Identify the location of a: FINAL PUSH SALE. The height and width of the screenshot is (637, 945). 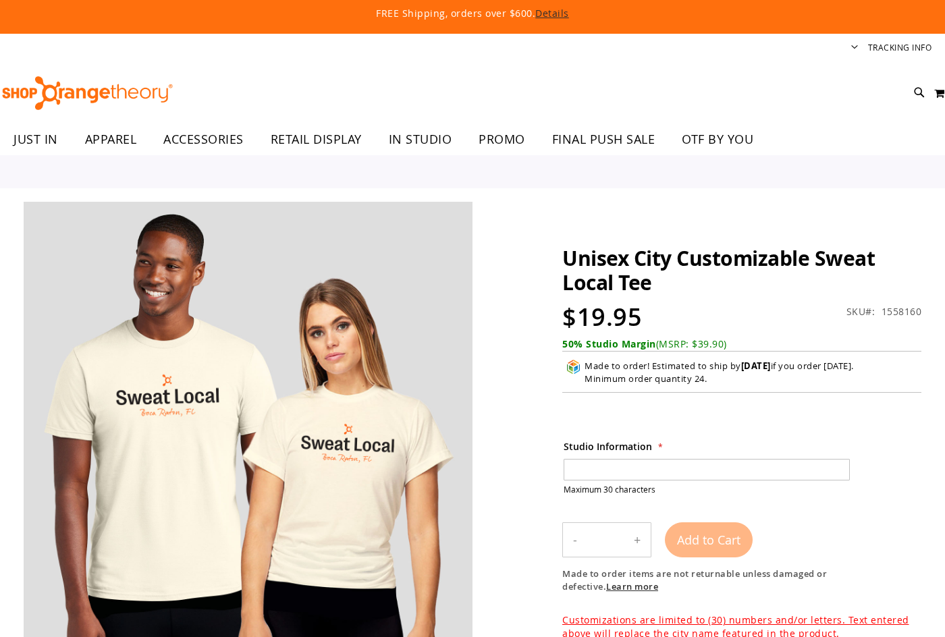
(603, 140).